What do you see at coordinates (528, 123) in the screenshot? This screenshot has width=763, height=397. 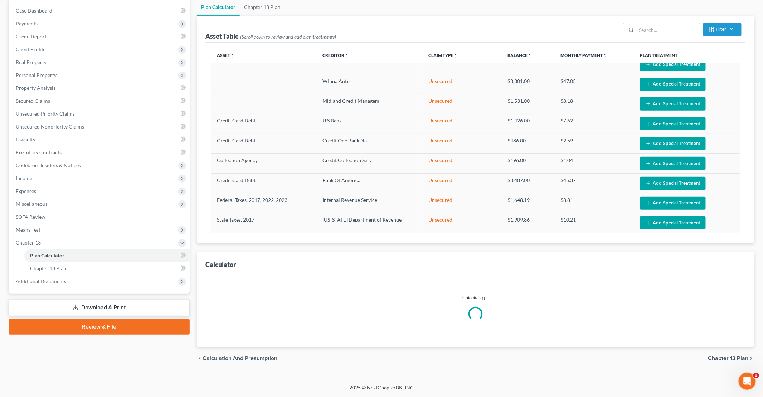 I see `td: $1,426.00` at bounding box center [528, 123].